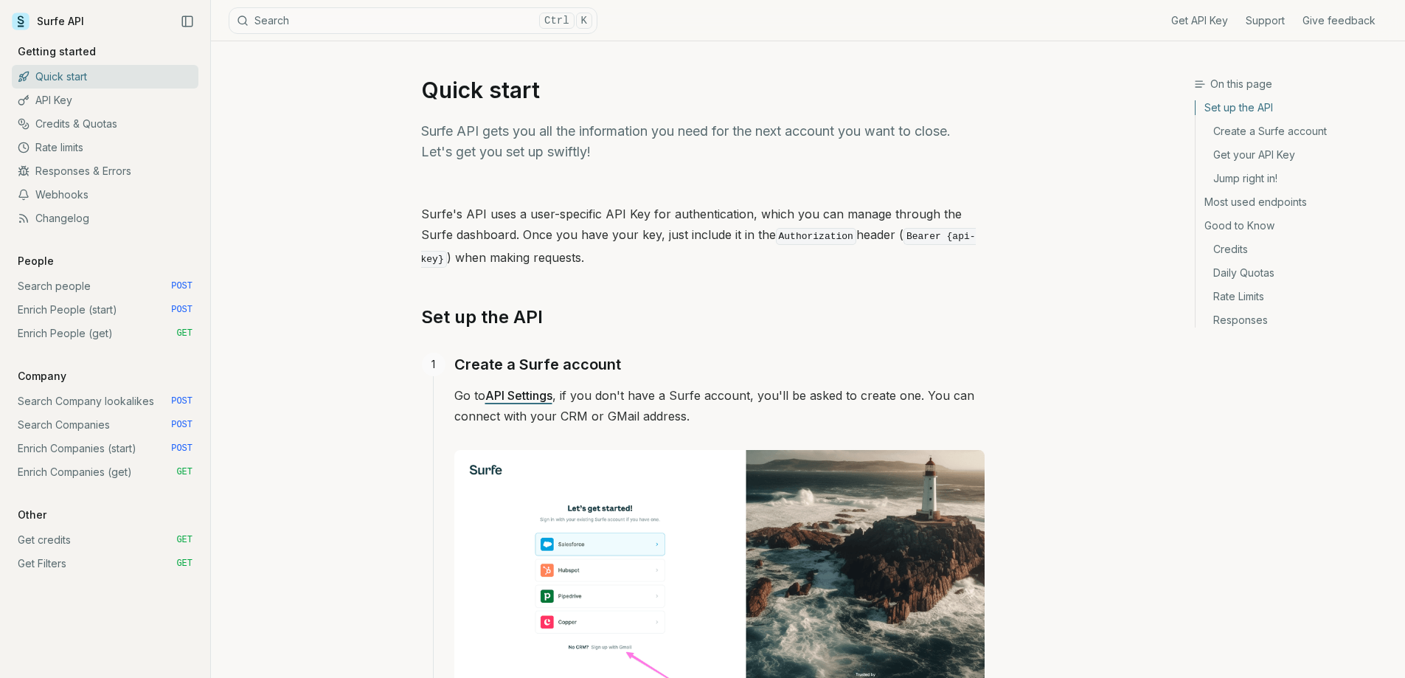 This screenshot has height=678, width=1405. Describe the element at coordinates (35, 261) in the screenshot. I see `p: People` at that location.